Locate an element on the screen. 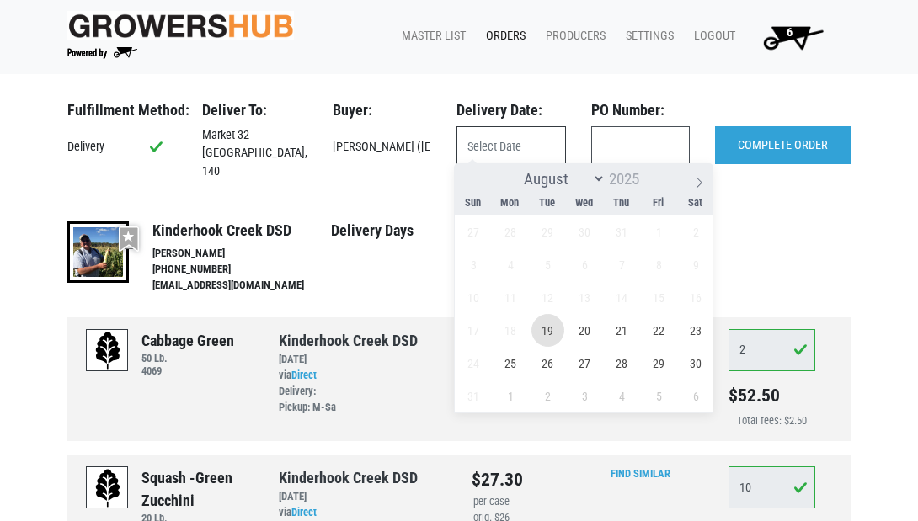  span: September 1, 2025 is located at coordinates (510, 396).